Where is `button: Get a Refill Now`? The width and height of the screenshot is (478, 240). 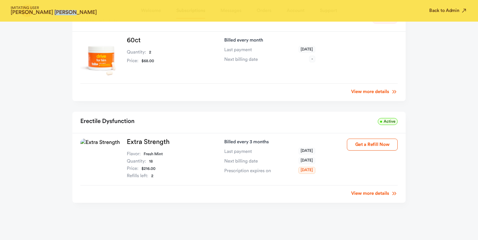
button: Get a Refill Now is located at coordinates (372, 145).